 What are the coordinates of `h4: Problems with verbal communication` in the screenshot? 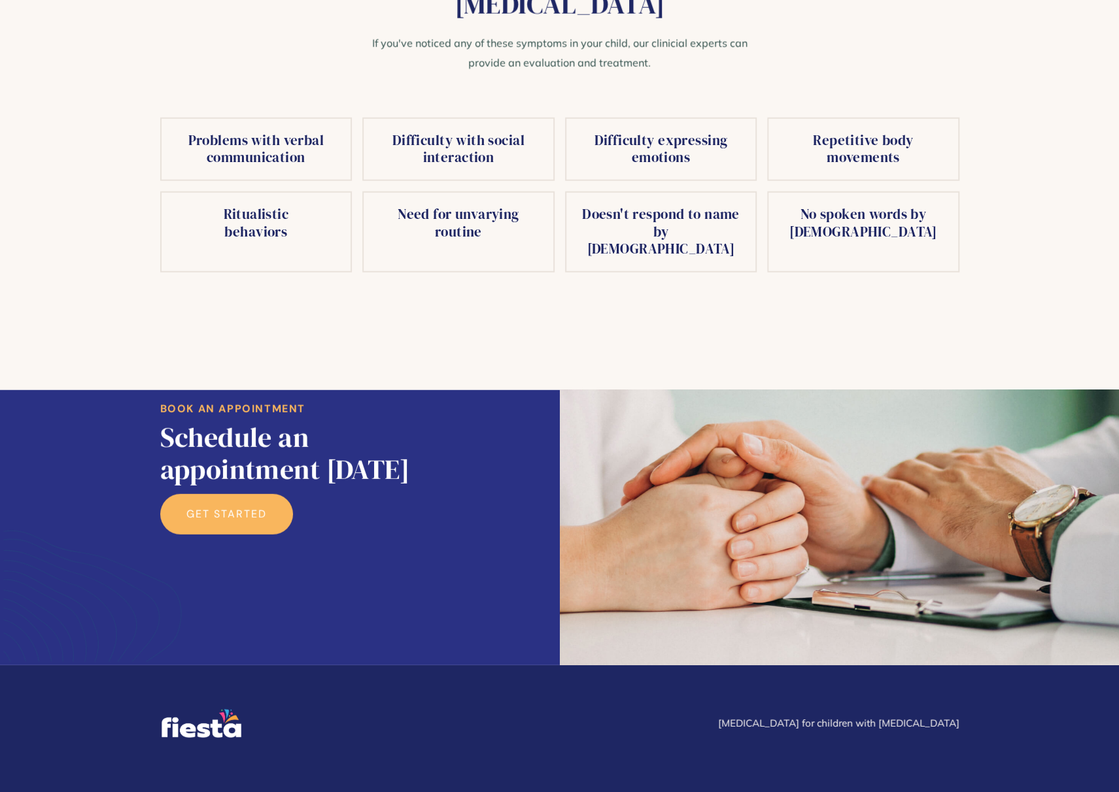 It's located at (256, 149).